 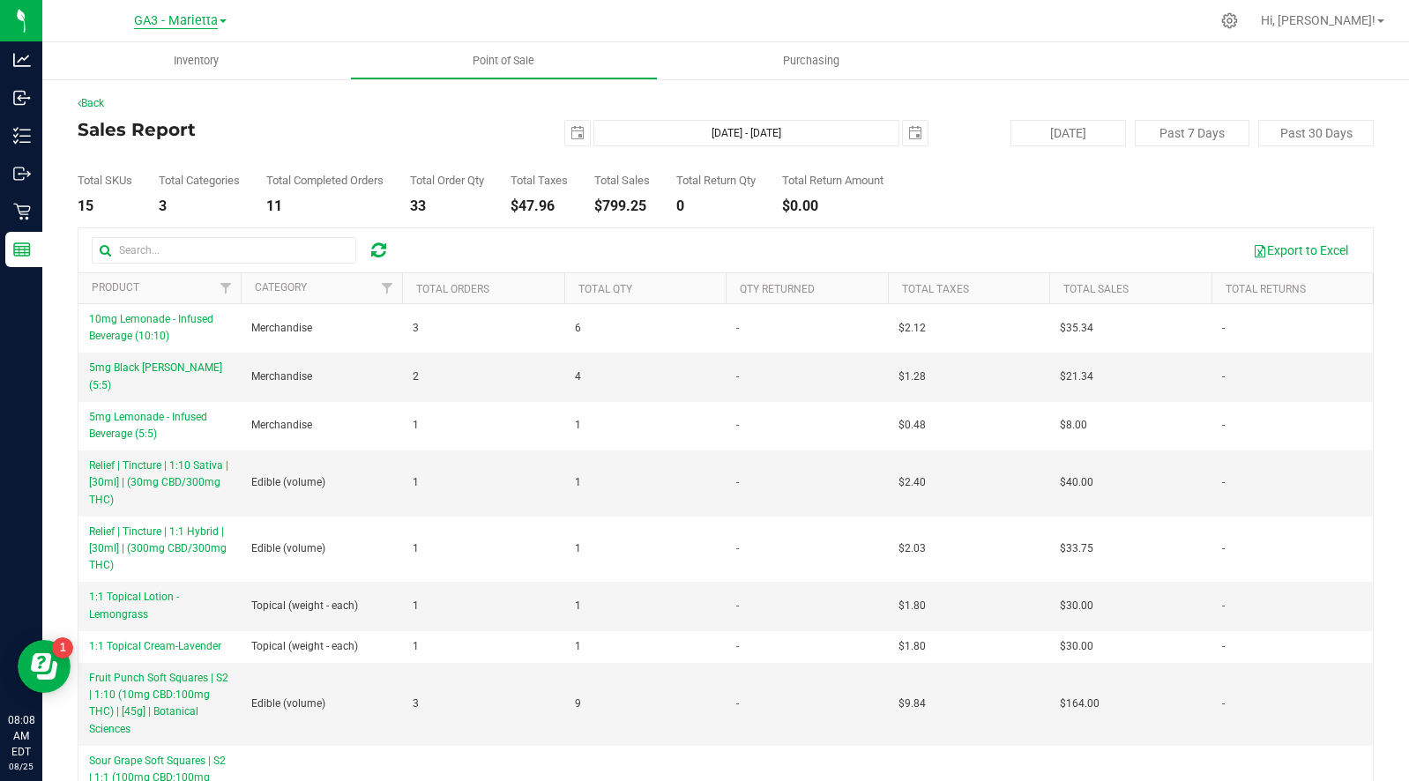 I want to click on inline-svg: Inbound, so click(x=22, y=98).